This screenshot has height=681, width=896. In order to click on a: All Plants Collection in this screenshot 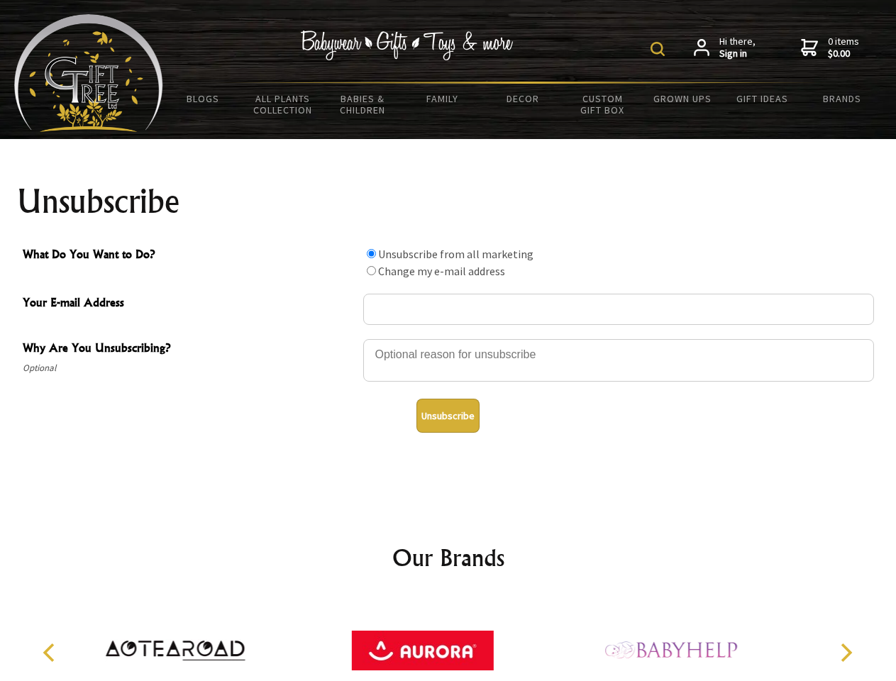, I will do `click(283, 104)`.